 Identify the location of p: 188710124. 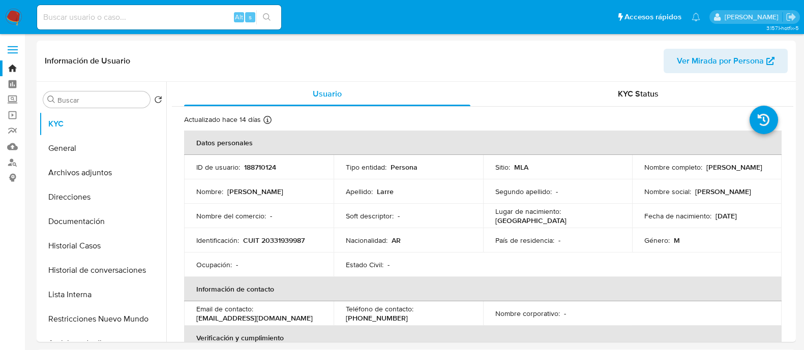
(260, 167).